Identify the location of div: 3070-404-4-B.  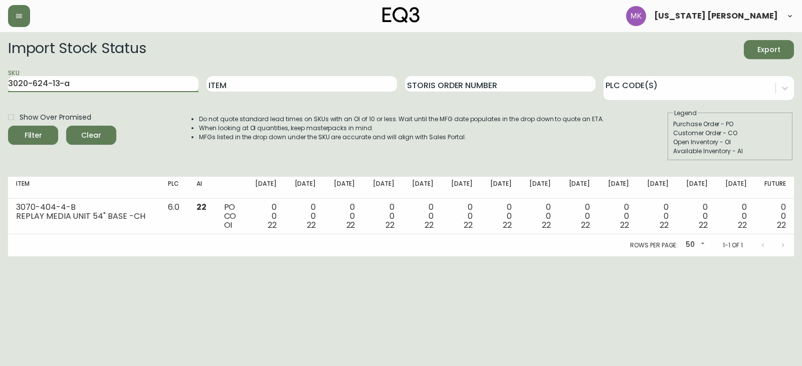
(84, 208).